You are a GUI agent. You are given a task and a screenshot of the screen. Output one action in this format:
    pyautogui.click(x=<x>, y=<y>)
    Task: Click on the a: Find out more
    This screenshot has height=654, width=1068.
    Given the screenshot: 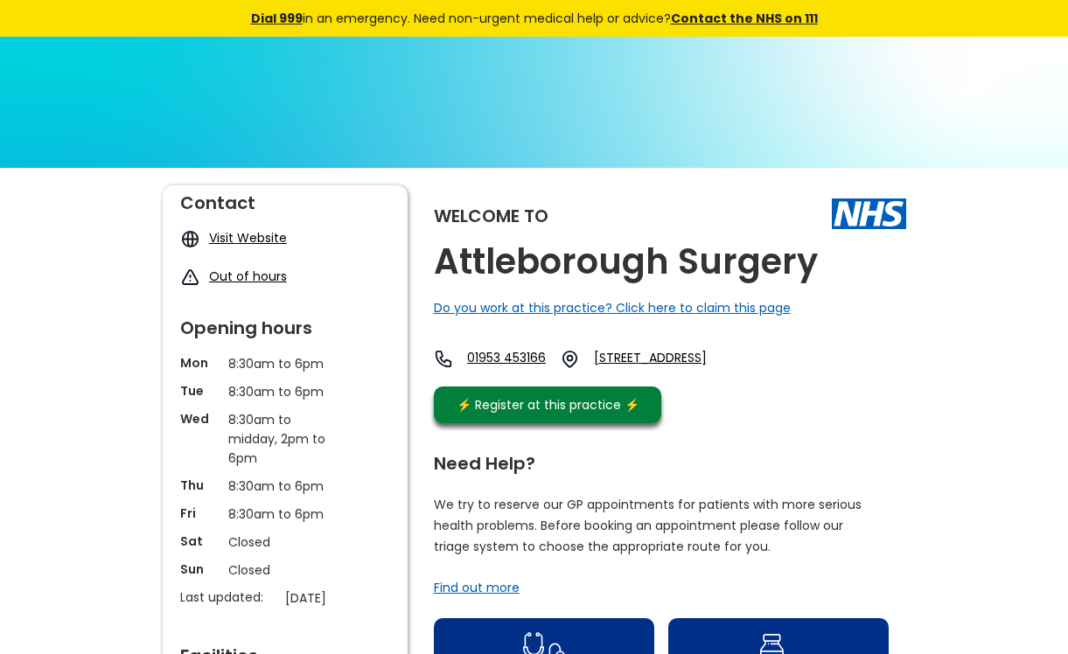 What is the action you would take?
    pyautogui.click(x=477, y=588)
    